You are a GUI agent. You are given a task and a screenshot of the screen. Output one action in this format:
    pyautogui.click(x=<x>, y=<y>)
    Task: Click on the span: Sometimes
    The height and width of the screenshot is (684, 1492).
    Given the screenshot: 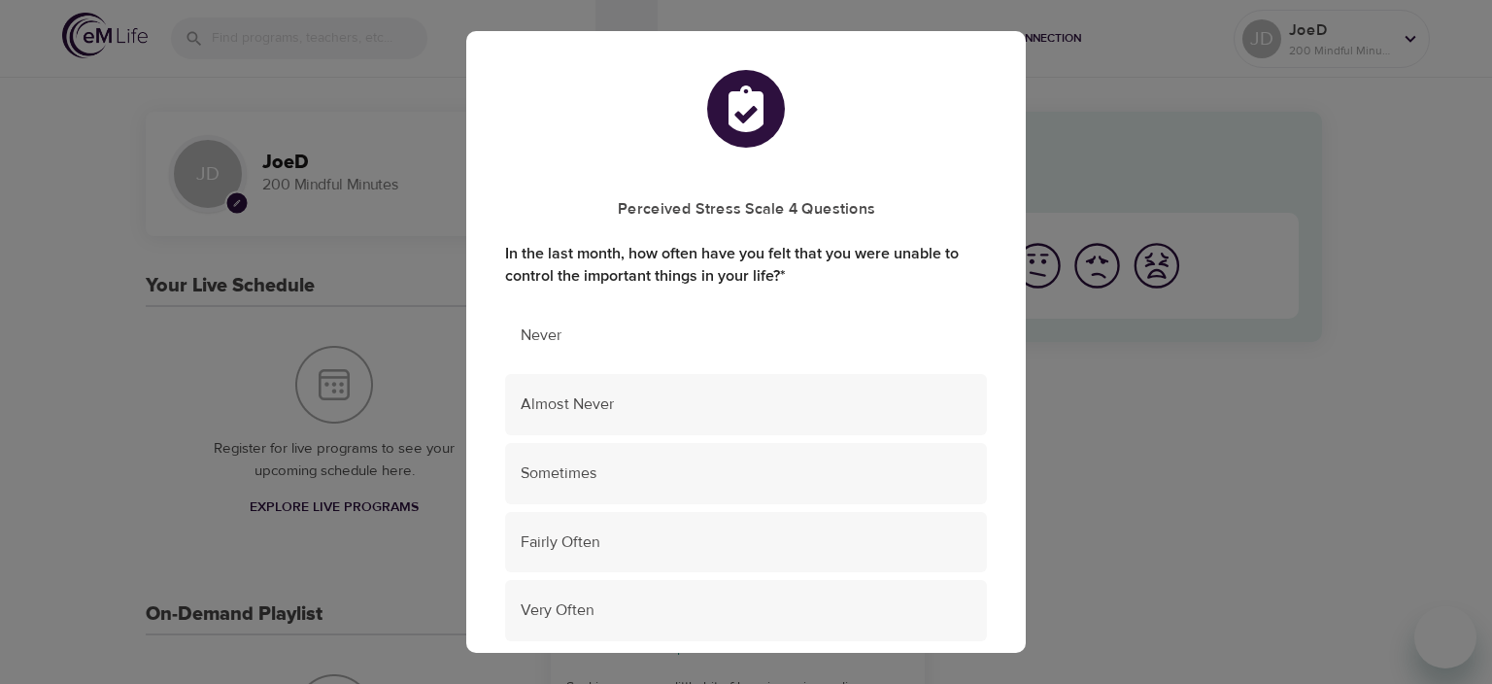 What is the action you would take?
    pyautogui.click(x=746, y=473)
    